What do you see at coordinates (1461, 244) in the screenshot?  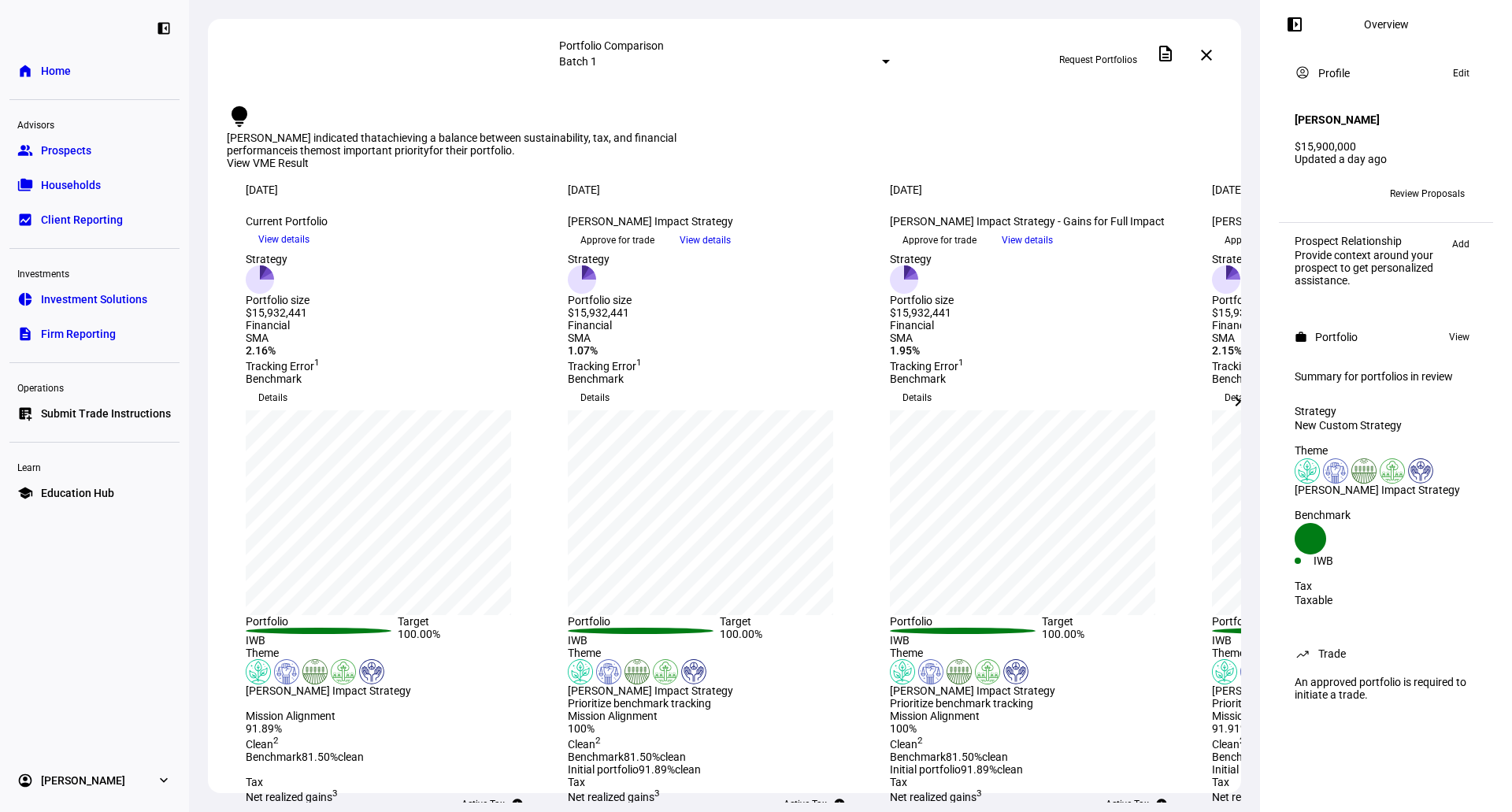 I see `button: Add` at bounding box center [1461, 244].